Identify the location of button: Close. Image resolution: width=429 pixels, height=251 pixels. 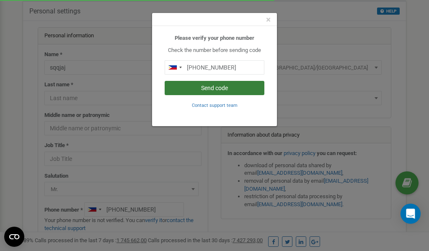
(268, 20).